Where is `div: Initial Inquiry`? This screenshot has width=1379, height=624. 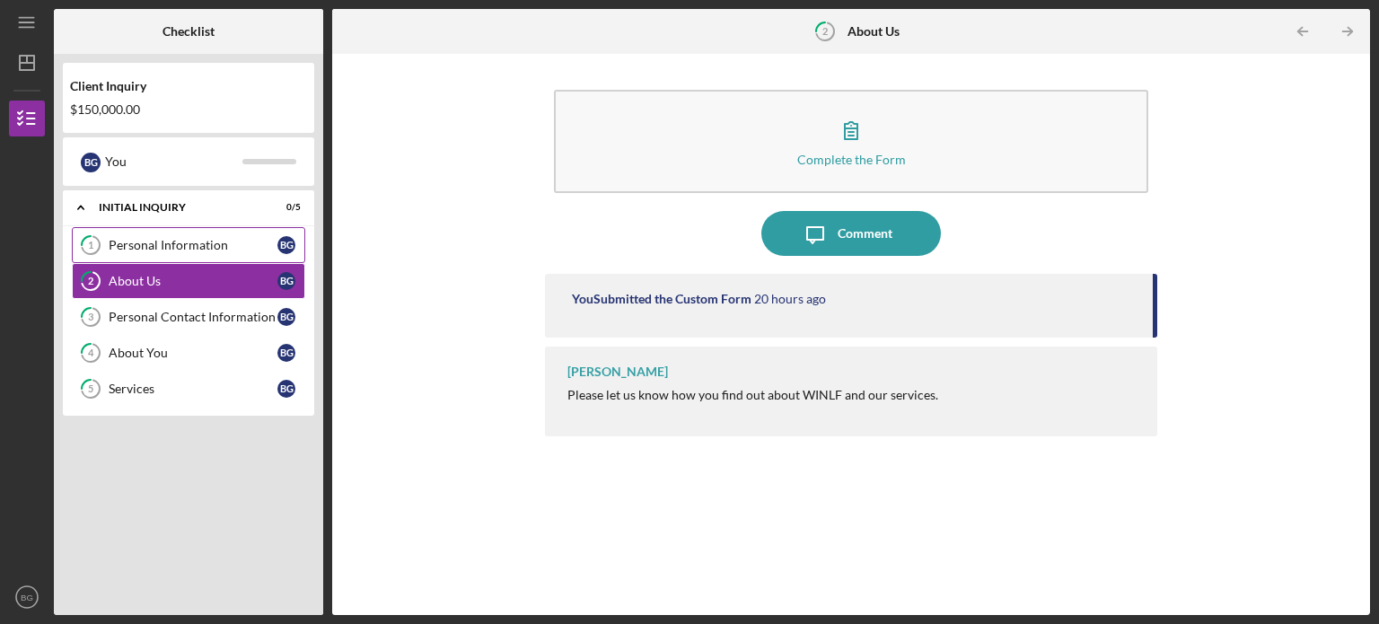
div: Initial Inquiry is located at coordinates (177, 207).